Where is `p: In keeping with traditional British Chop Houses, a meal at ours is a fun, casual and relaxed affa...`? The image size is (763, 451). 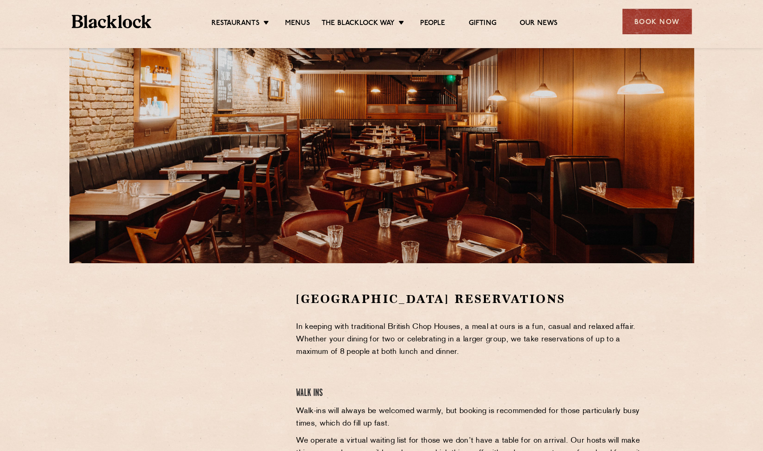 p: In keeping with traditional British Chop Houses, a meal at ours is a fun, casual and relaxed affa... is located at coordinates (474, 340).